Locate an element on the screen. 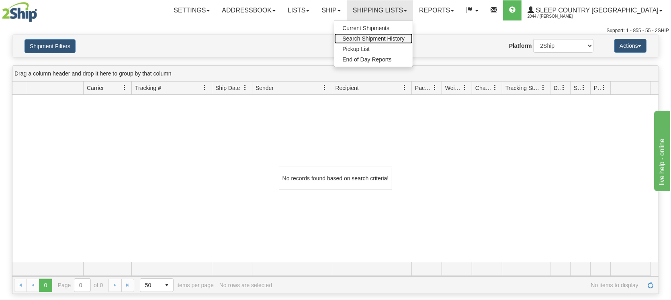  a: End of Day Reports is located at coordinates (373, 59).